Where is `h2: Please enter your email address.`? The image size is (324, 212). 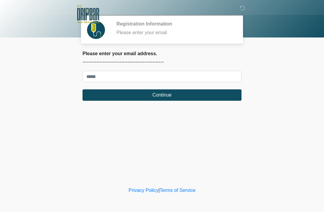 h2: Please enter your email address. is located at coordinates (162, 53).